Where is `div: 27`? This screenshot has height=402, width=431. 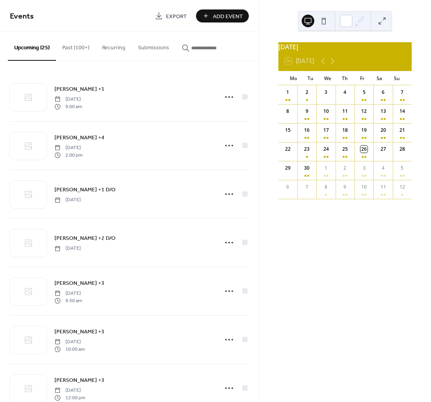
div: 27 is located at coordinates (383, 149).